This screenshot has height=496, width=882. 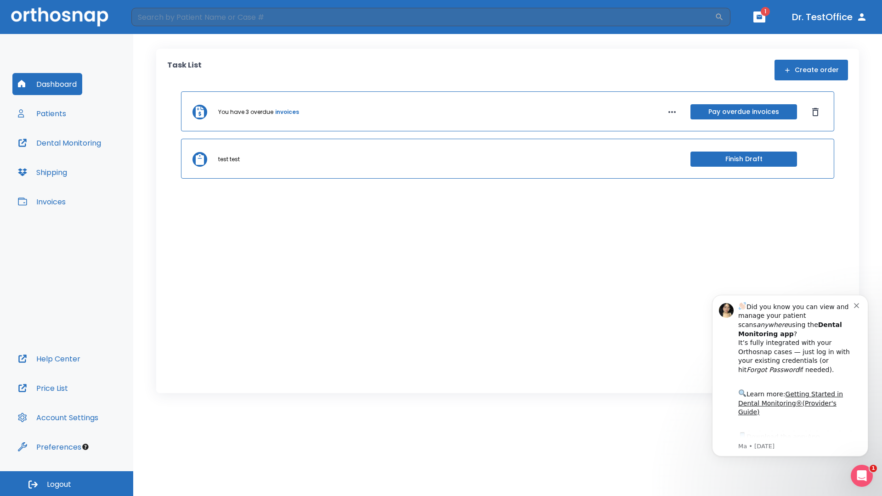 What do you see at coordinates (74, 44) in the screenshot?
I see `i: anywhere` at bounding box center [74, 44].